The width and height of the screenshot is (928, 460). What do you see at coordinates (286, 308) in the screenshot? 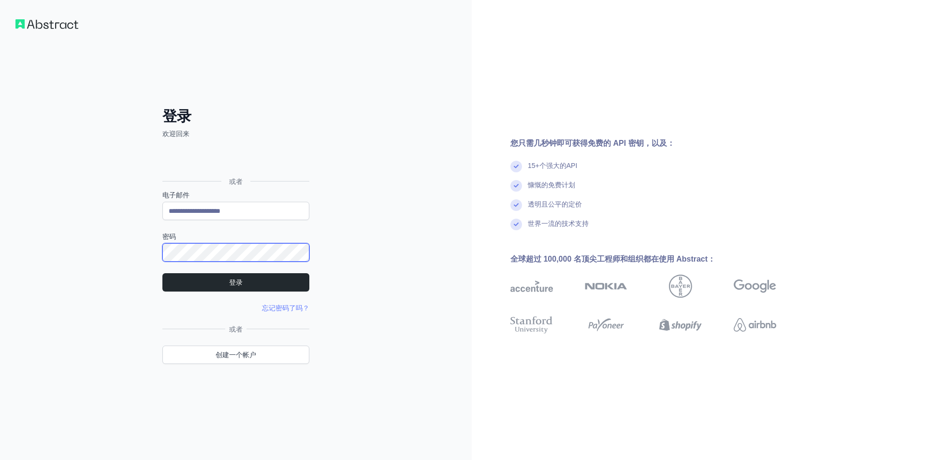
I see `font: 忘记密码了吗？` at bounding box center [286, 308].